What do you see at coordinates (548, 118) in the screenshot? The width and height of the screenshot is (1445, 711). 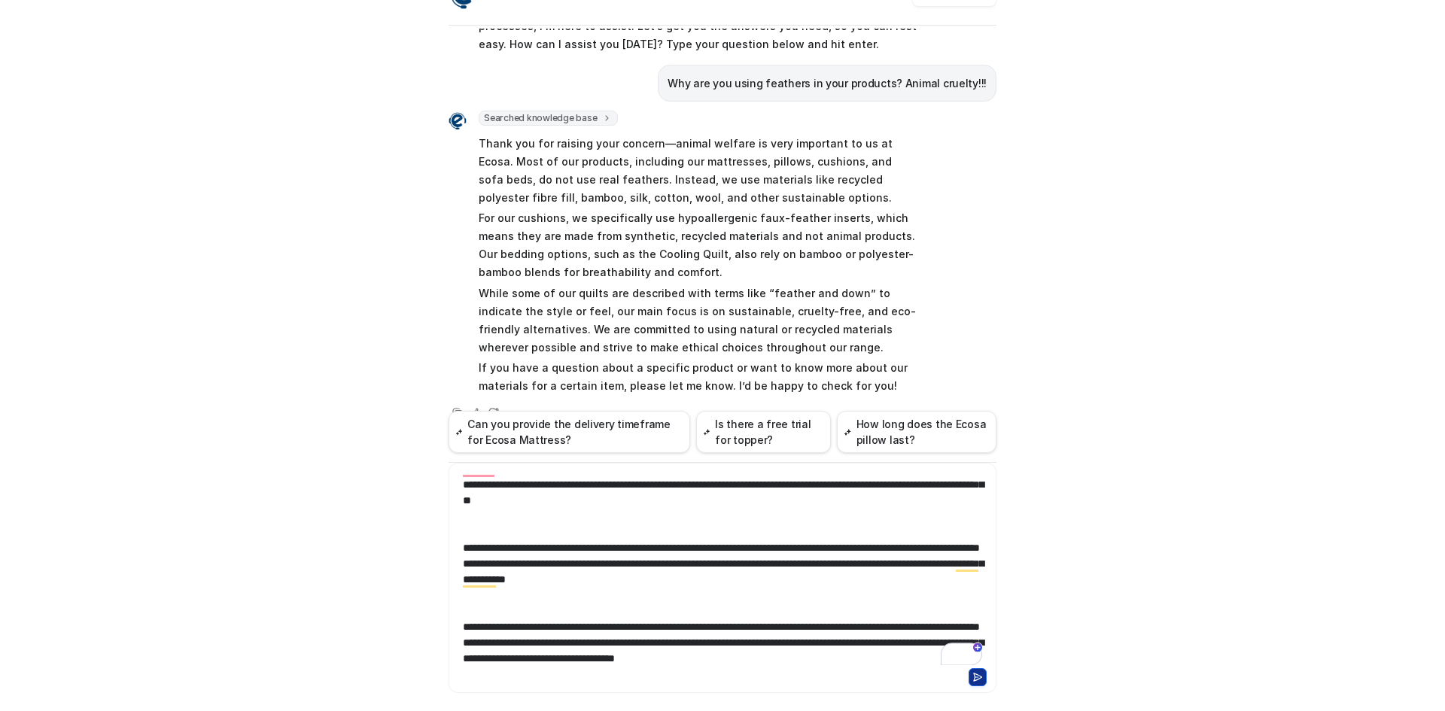 I see `span: Searched knowledge base` at bounding box center [548, 118].